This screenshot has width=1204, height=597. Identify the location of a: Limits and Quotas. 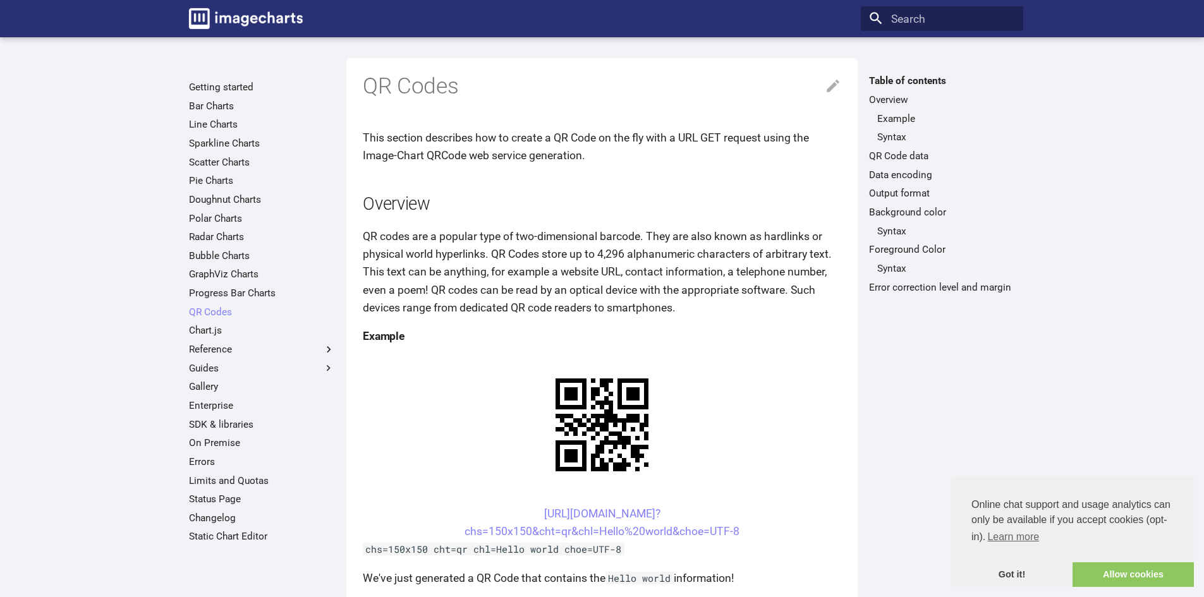
(262, 481).